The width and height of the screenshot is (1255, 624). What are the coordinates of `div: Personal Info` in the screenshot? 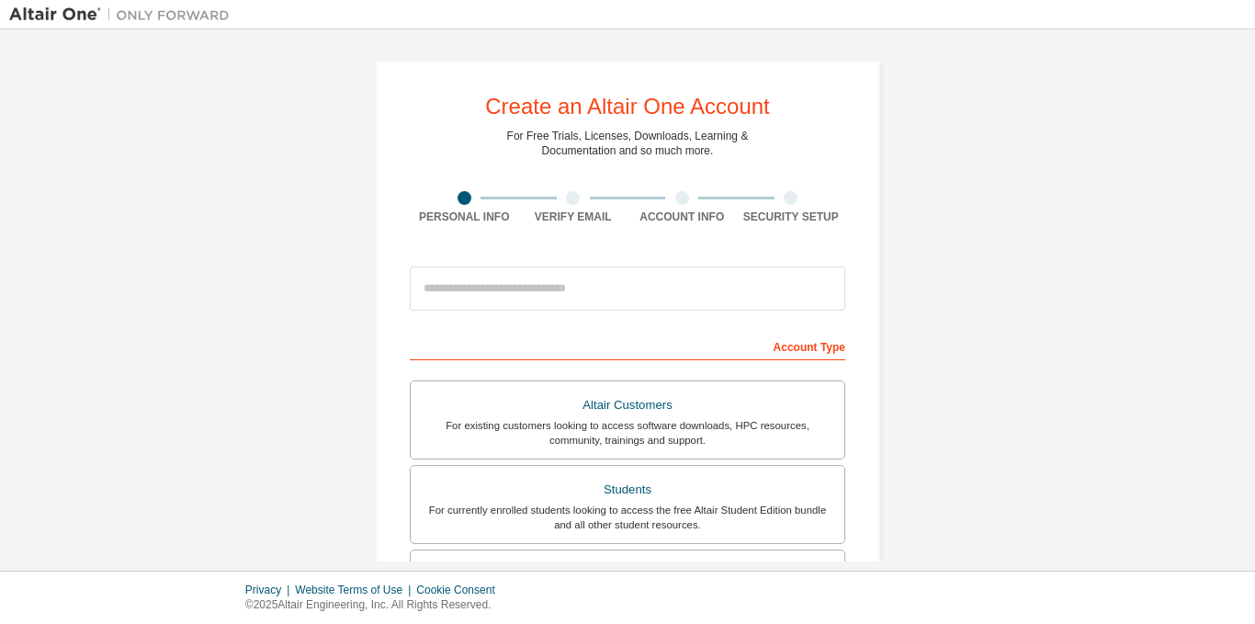 It's located at (464, 217).